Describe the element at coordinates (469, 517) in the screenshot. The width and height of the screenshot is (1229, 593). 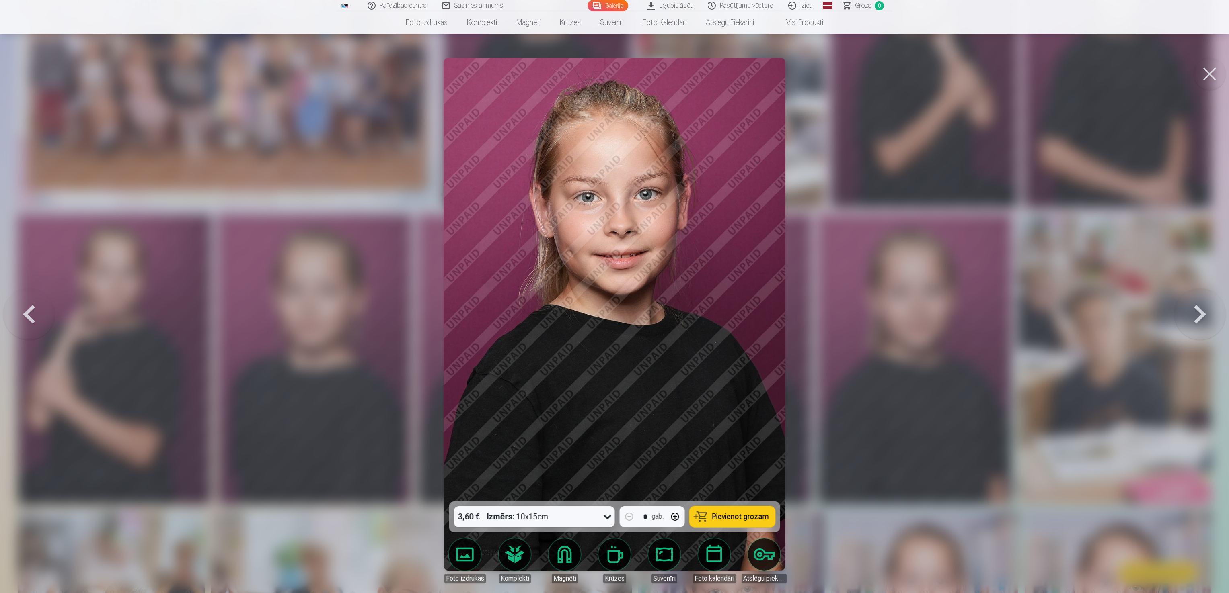
I see `div: 3,60 €` at that location.